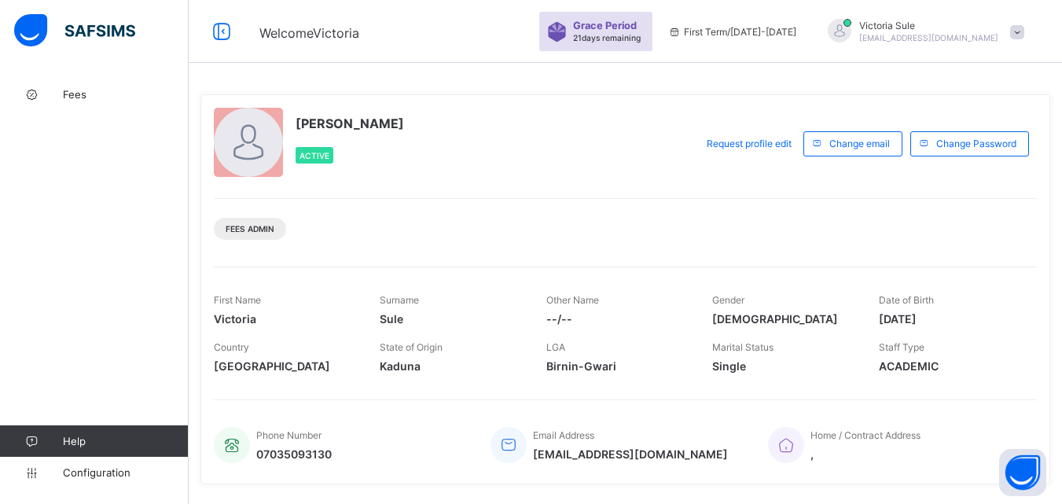  What do you see at coordinates (450, 366) in the screenshot?
I see `span: Kaduna` at bounding box center [450, 366].